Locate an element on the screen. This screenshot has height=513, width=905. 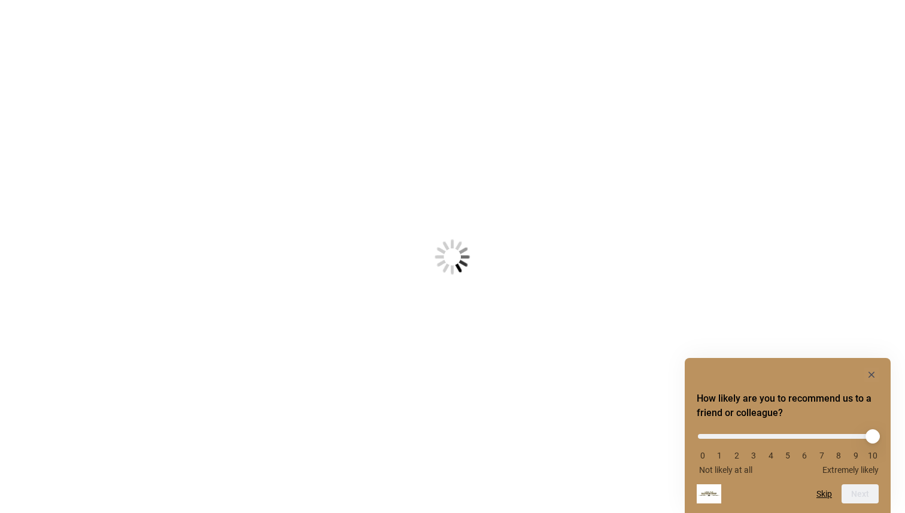
li: 4 is located at coordinates (771, 456).